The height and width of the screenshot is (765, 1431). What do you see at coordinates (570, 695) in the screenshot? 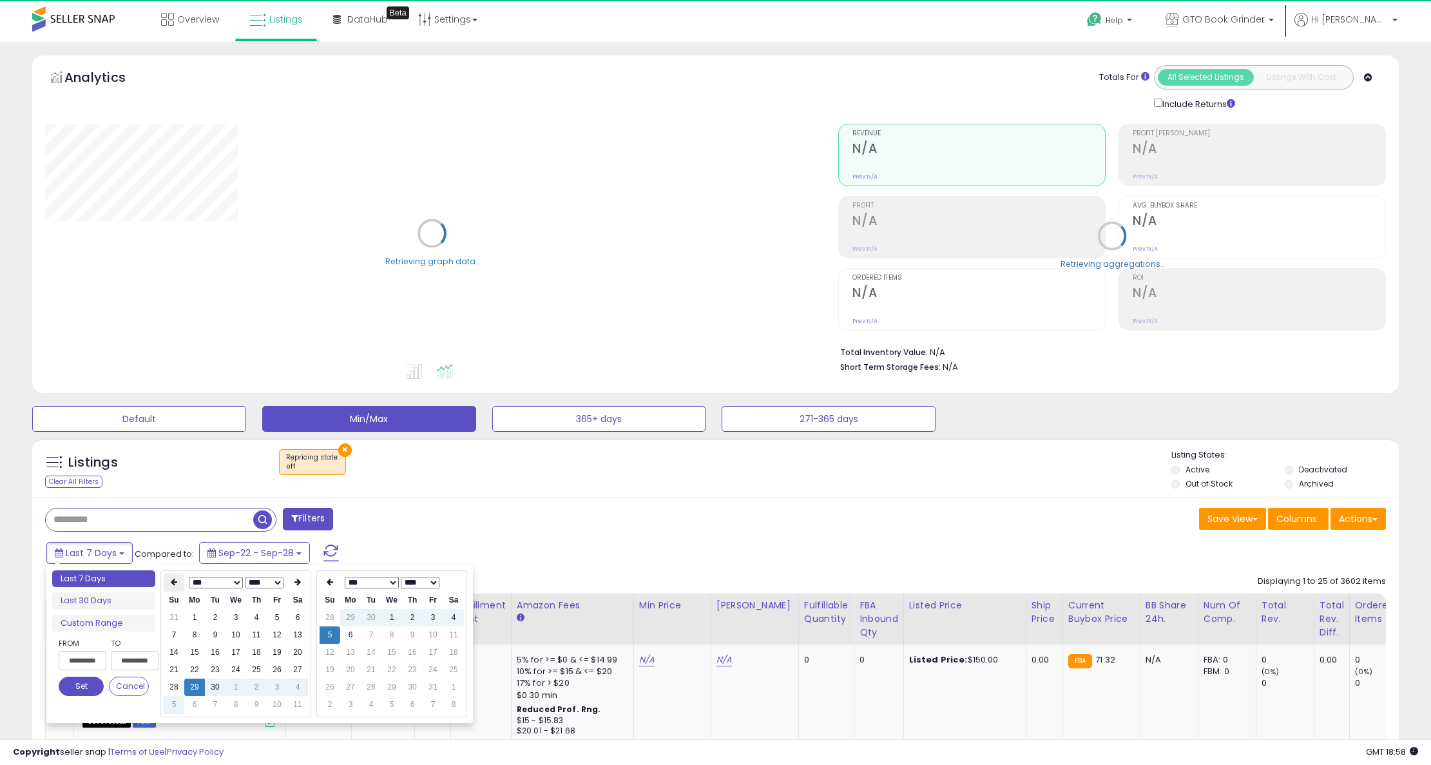
I see `div: $0.30 min` at bounding box center [570, 695].